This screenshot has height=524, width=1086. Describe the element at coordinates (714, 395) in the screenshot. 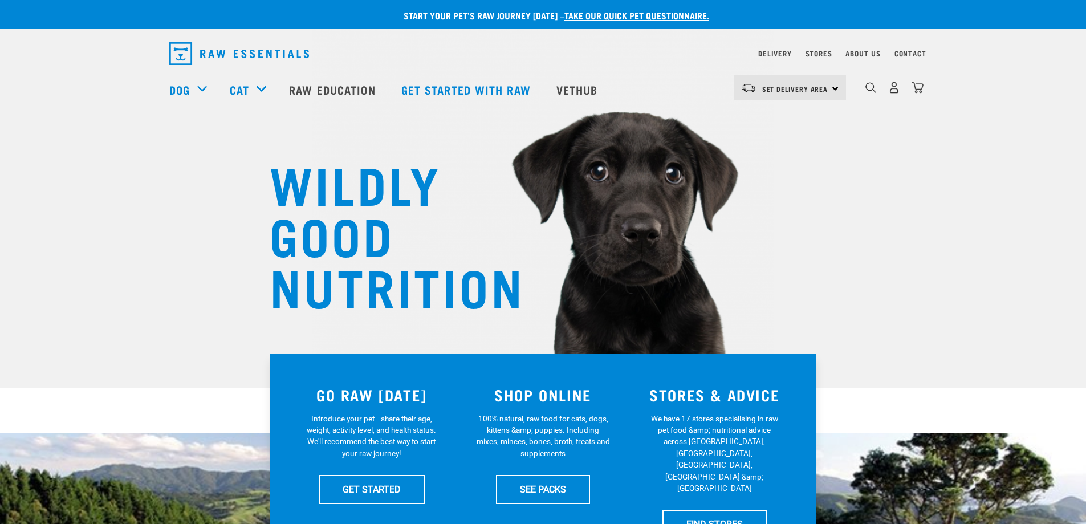

I see `h3: STORES & ADVICE` at that location.